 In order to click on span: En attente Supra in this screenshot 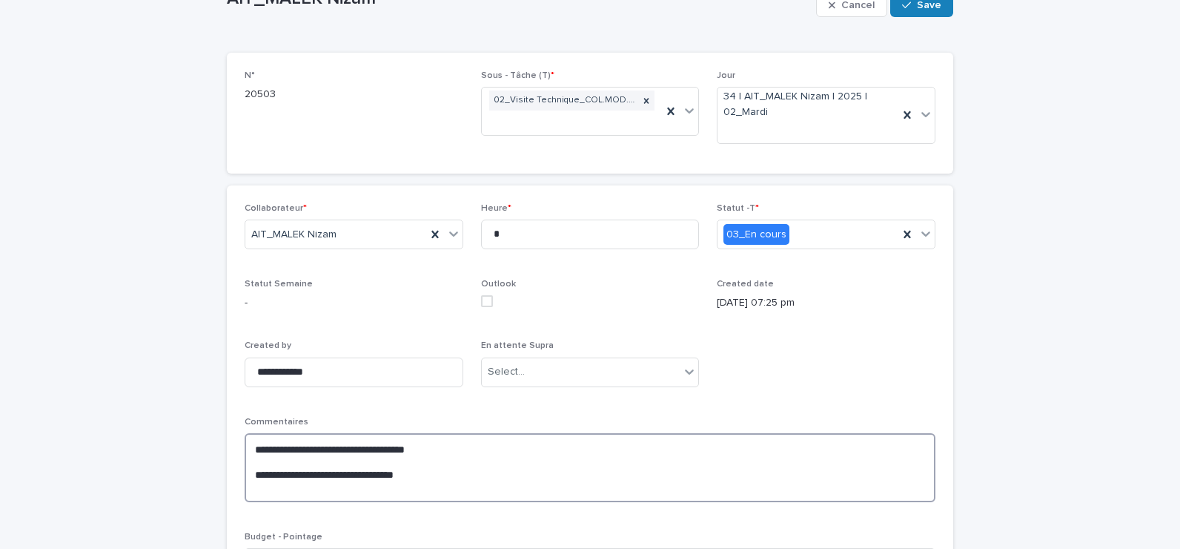, I will do `click(518, 345)`.